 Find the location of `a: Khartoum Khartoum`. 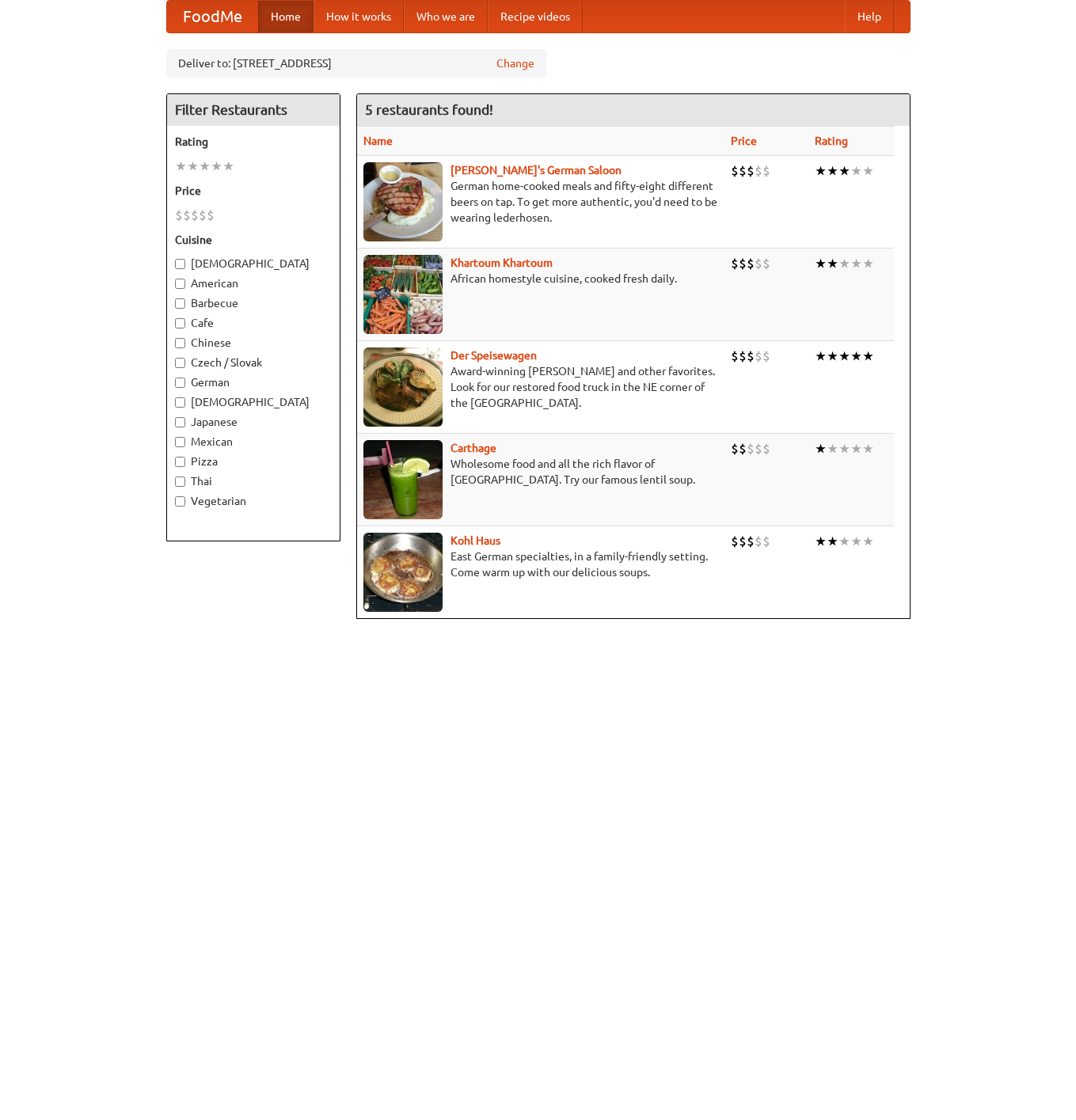

a: Khartoum Khartoum is located at coordinates (501, 263).